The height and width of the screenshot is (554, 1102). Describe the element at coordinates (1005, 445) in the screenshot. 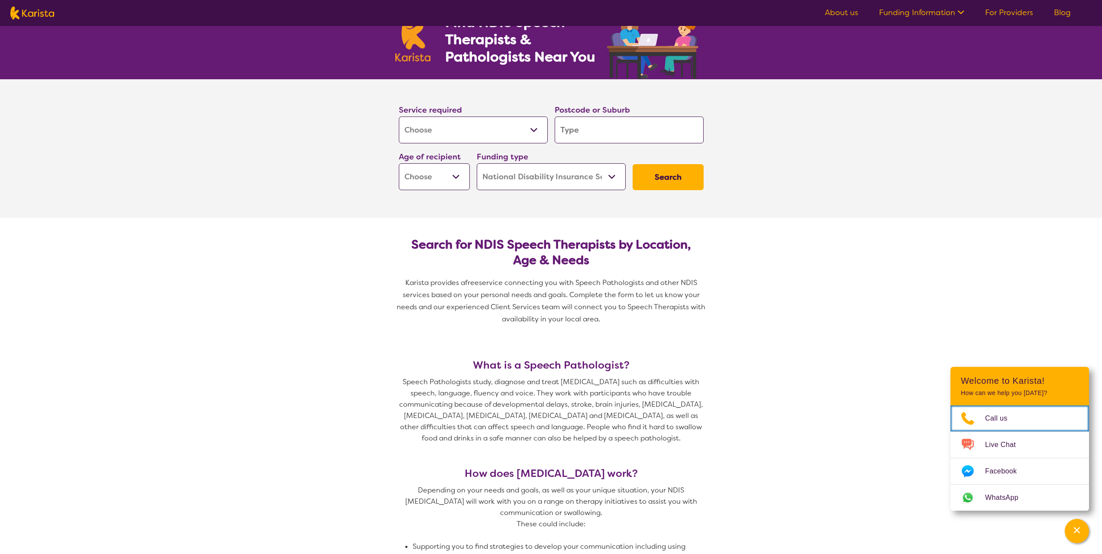

I see `span: Live Chat` at that location.